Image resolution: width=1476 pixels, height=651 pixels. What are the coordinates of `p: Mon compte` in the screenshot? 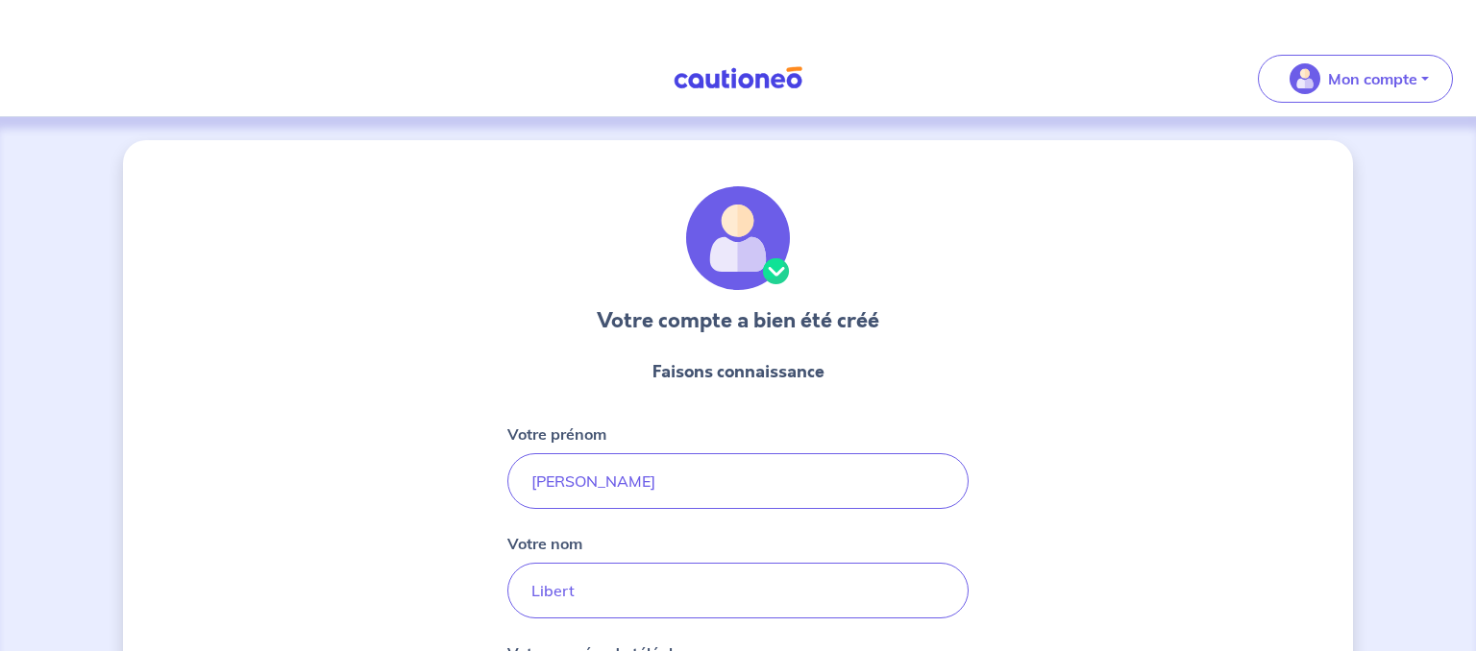 It's located at (1372, 79).